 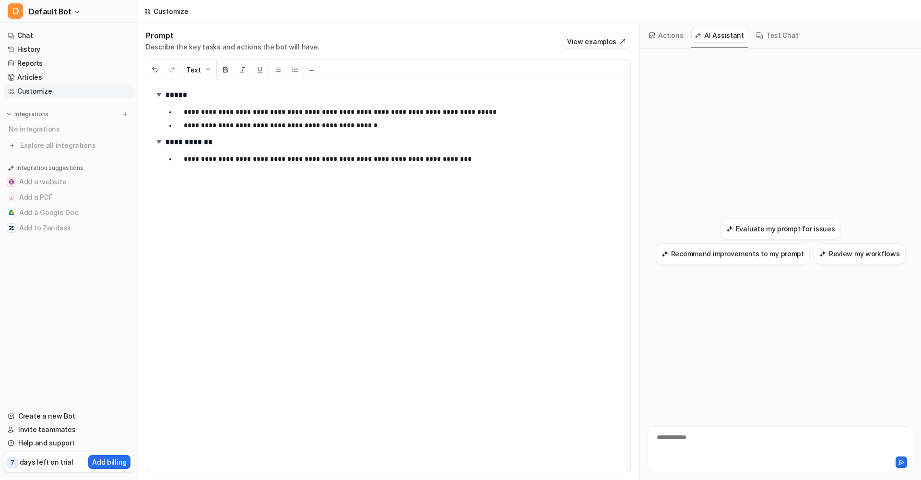 I want to click on button: Add a websiteAdd a website, so click(x=69, y=182).